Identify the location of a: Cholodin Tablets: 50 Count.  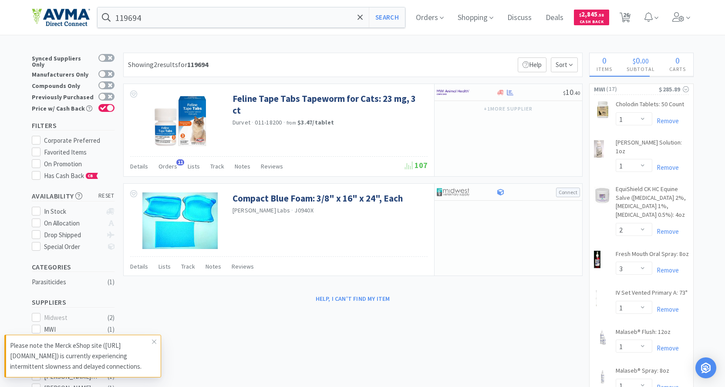
(650, 106).